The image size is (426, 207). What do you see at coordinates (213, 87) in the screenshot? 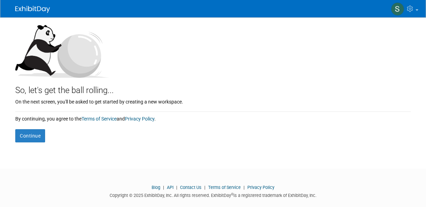
I see `div: So, let's get the ball rolling...` at bounding box center [213, 87].